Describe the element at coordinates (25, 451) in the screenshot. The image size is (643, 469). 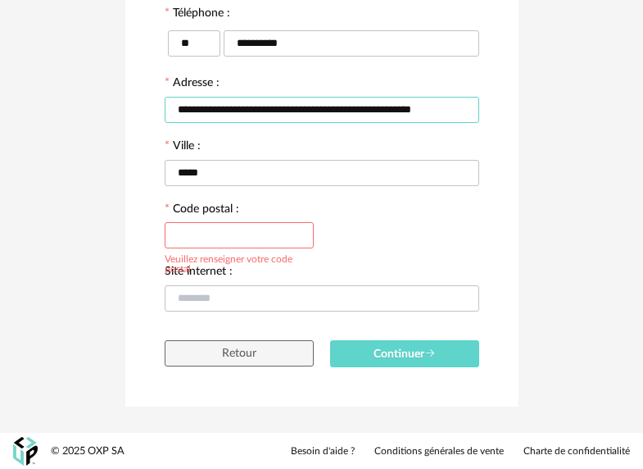
I see `img: OXP` at that location.